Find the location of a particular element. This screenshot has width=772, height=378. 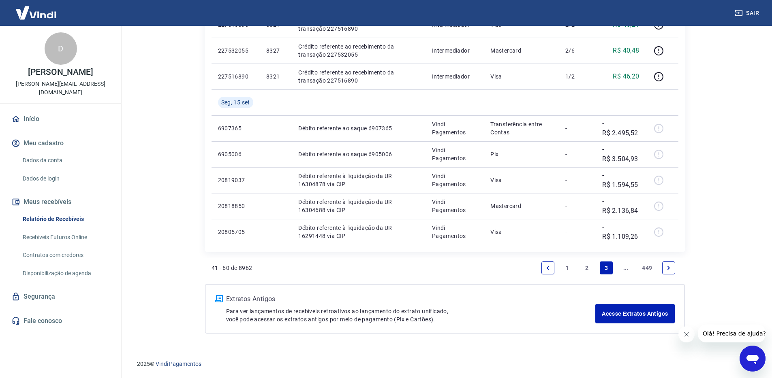

div: D is located at coordinates (61, 49).